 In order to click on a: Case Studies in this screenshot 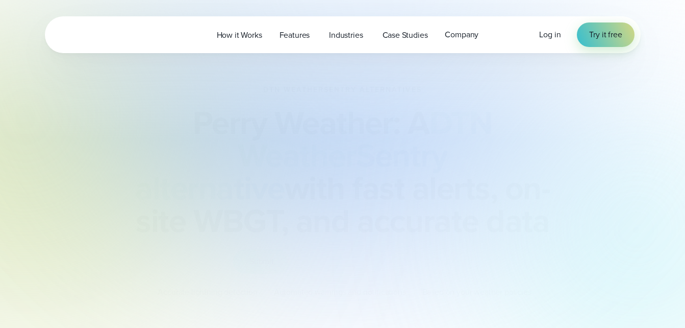, I will do `click(405, 35)`.